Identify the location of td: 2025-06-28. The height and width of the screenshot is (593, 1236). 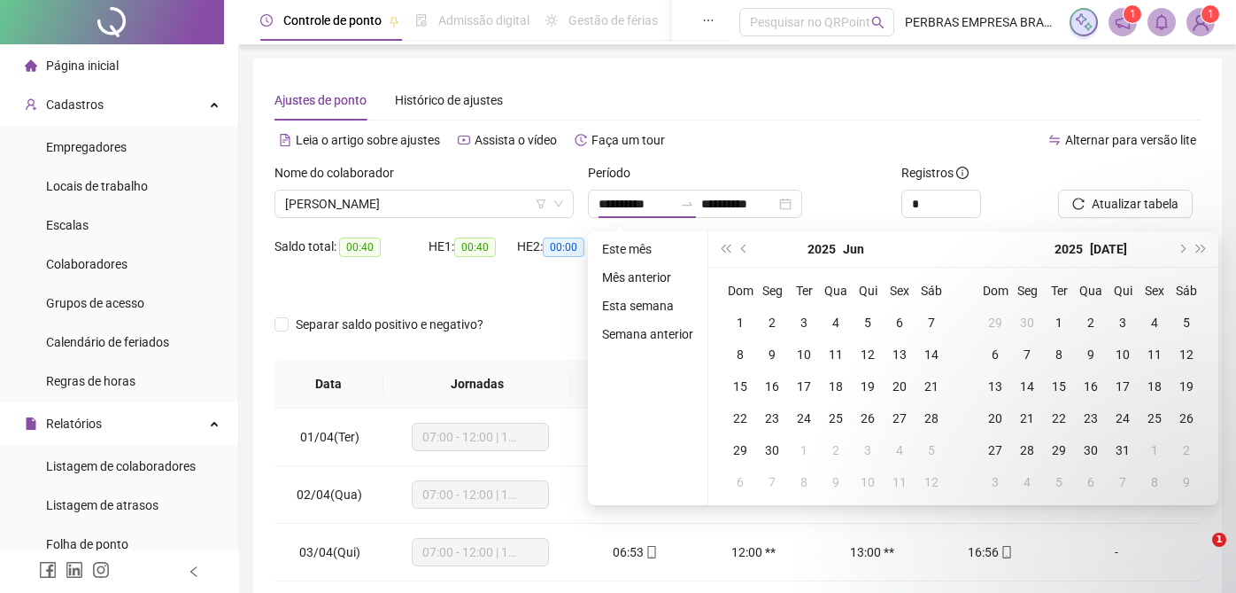
(932, 418).